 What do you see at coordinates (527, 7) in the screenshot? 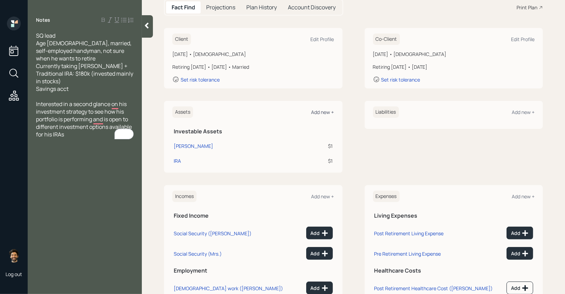
I see `div: Print Plan` at bounding box center [527, 7].